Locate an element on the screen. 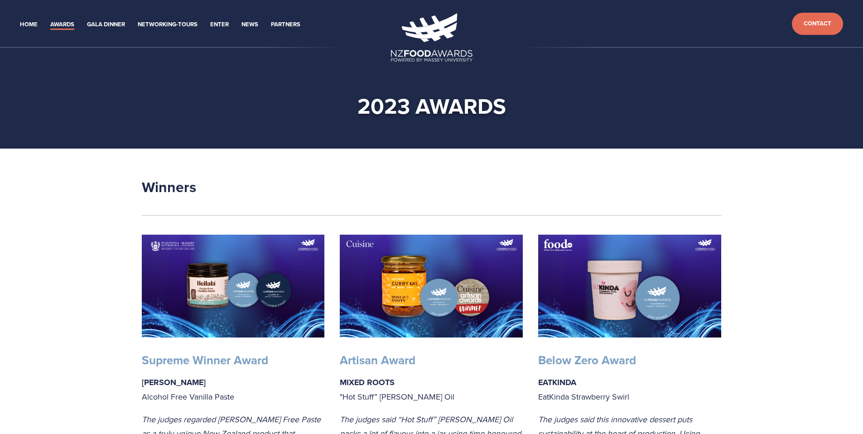 Image resolution: width=863 pixels, height=434 pixels. p: EatKinda Strawberry Swirl is located at coordinates (630, 390).